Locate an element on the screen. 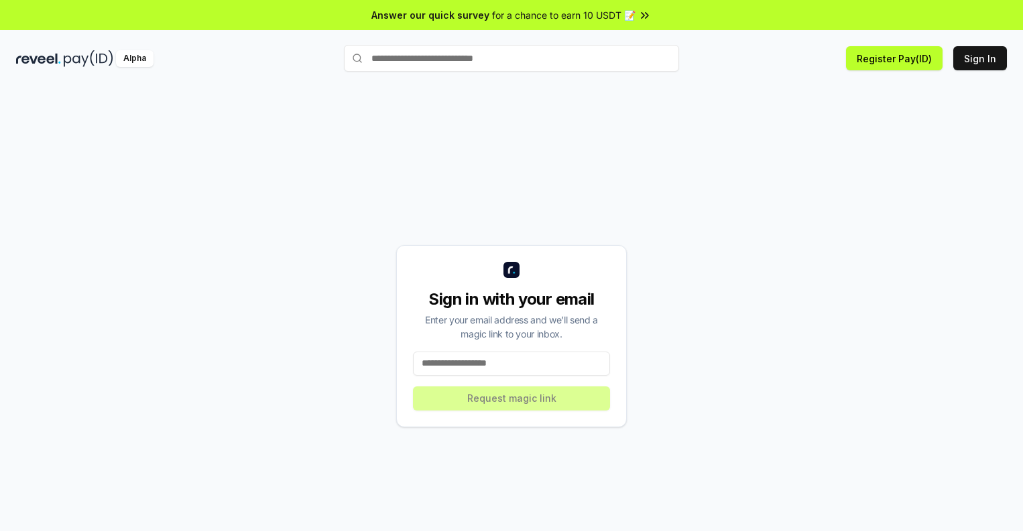 The width and height of the screenshot is (1023, 531). img: reveel_dark is located at coordinates (38, 58).